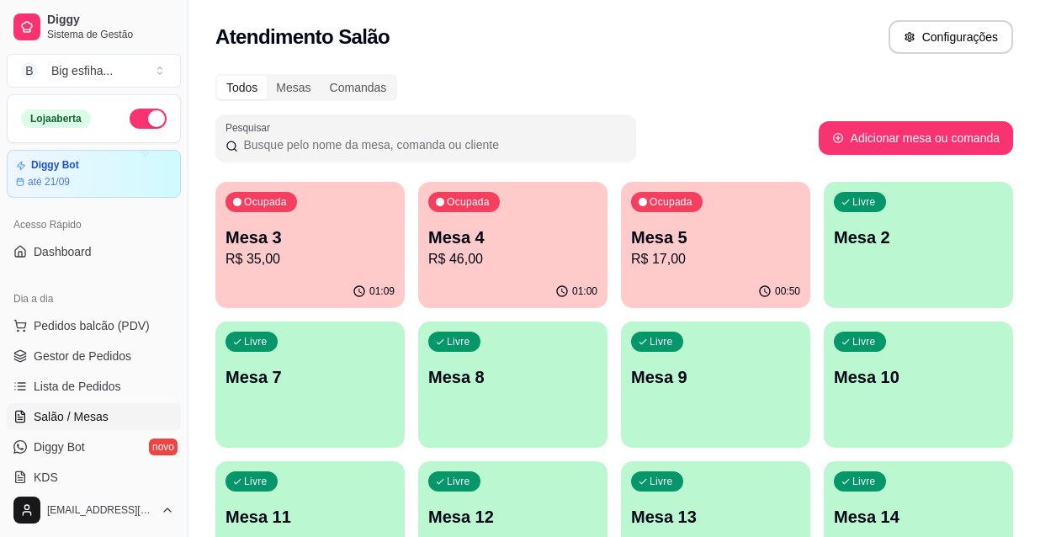 The image size is (1040, 537). What do you see at coordinates (512, 259) in the screenshot?
I see `p: R$ 46,00` at bounding box center [512, 259].